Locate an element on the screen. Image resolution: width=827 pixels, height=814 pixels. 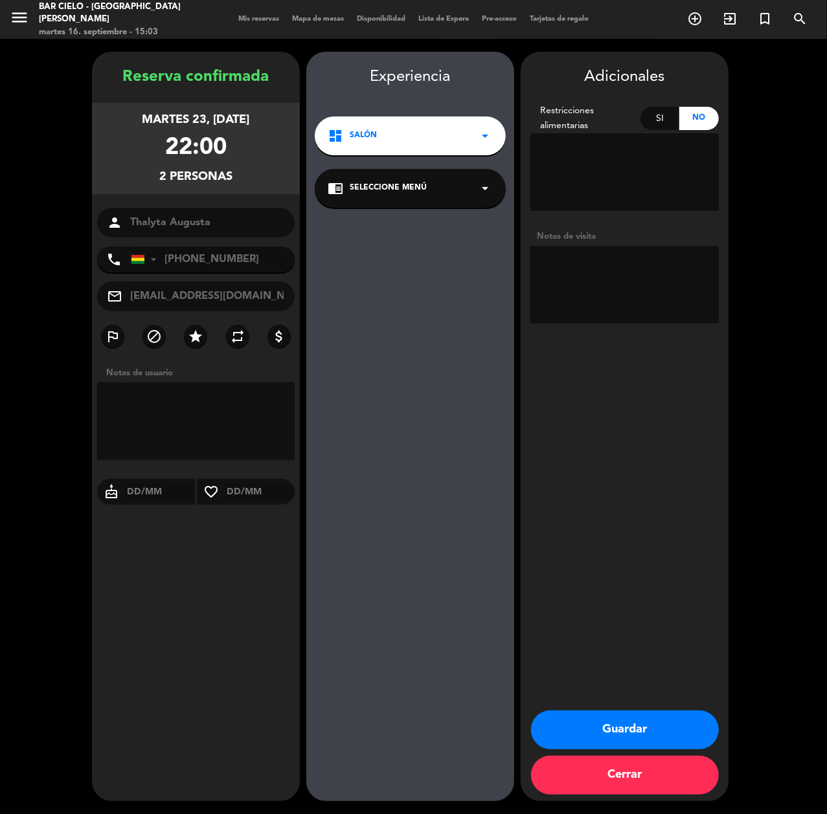
div: 2 personas is located at coordinates (195, 177).